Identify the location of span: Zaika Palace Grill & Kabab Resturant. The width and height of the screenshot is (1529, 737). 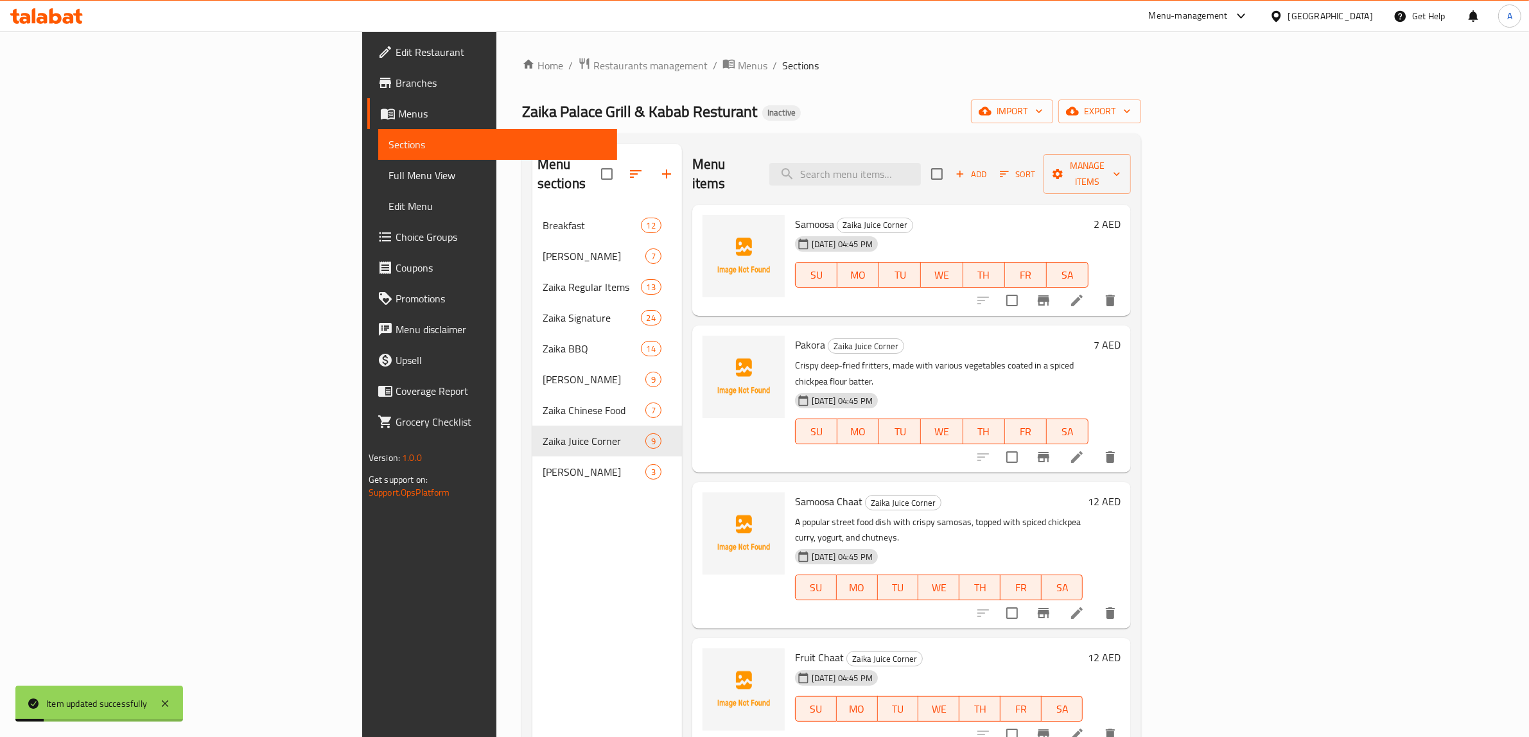
(640, 111).